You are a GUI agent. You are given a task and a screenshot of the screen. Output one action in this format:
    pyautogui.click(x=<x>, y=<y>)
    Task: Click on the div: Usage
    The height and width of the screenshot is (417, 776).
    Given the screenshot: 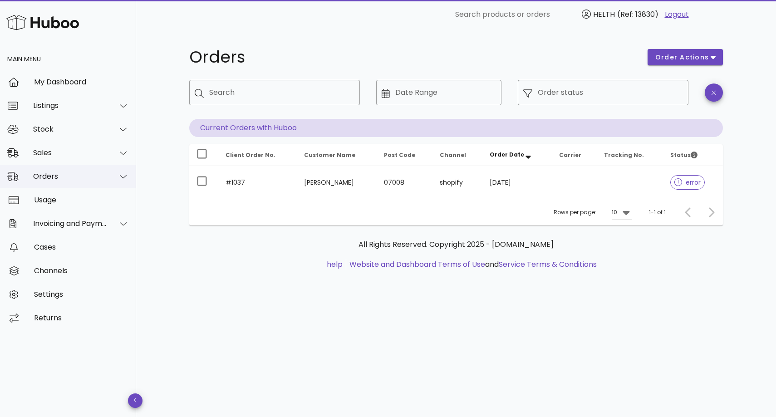 What is the action you would take?
    pyautogui.click(x=81, y=200)
    